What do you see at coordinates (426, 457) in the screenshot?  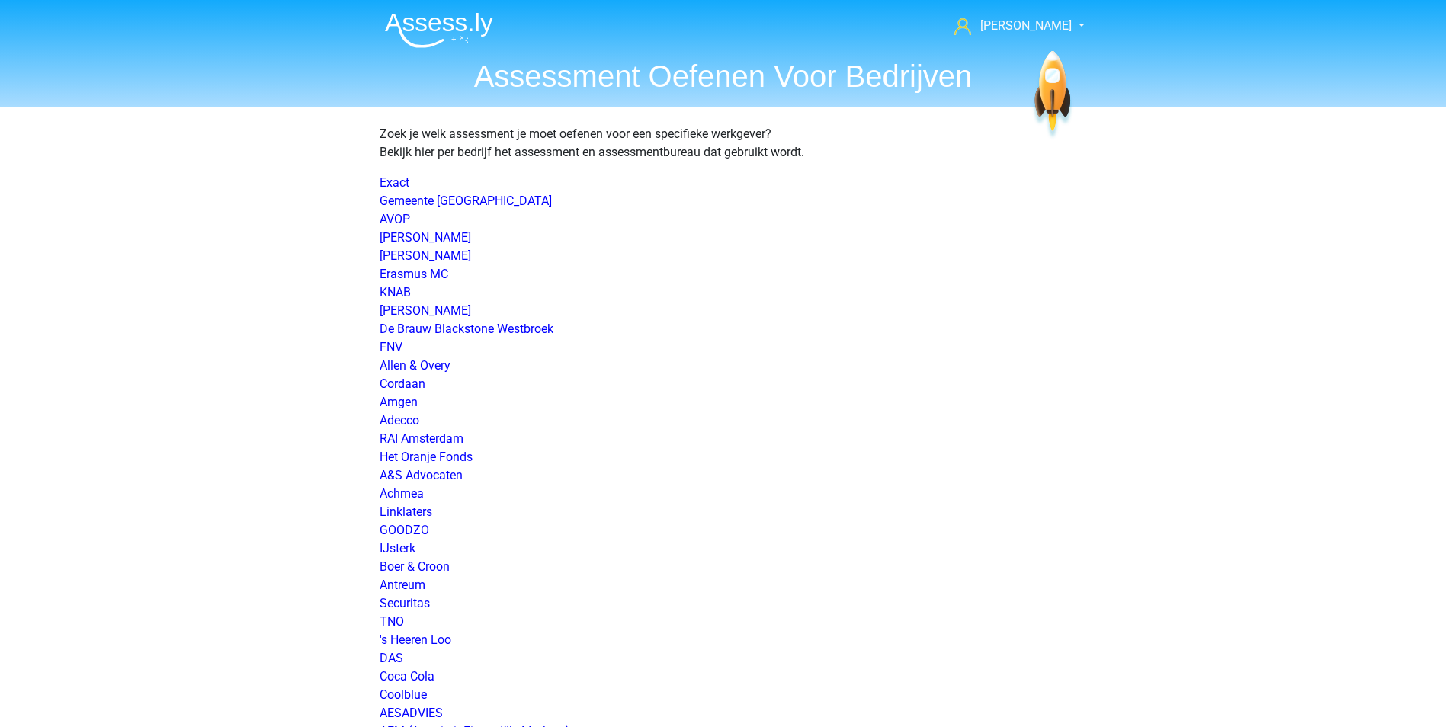 I see `a: Het Oranje Fonds` at bounding box center [426, 457].